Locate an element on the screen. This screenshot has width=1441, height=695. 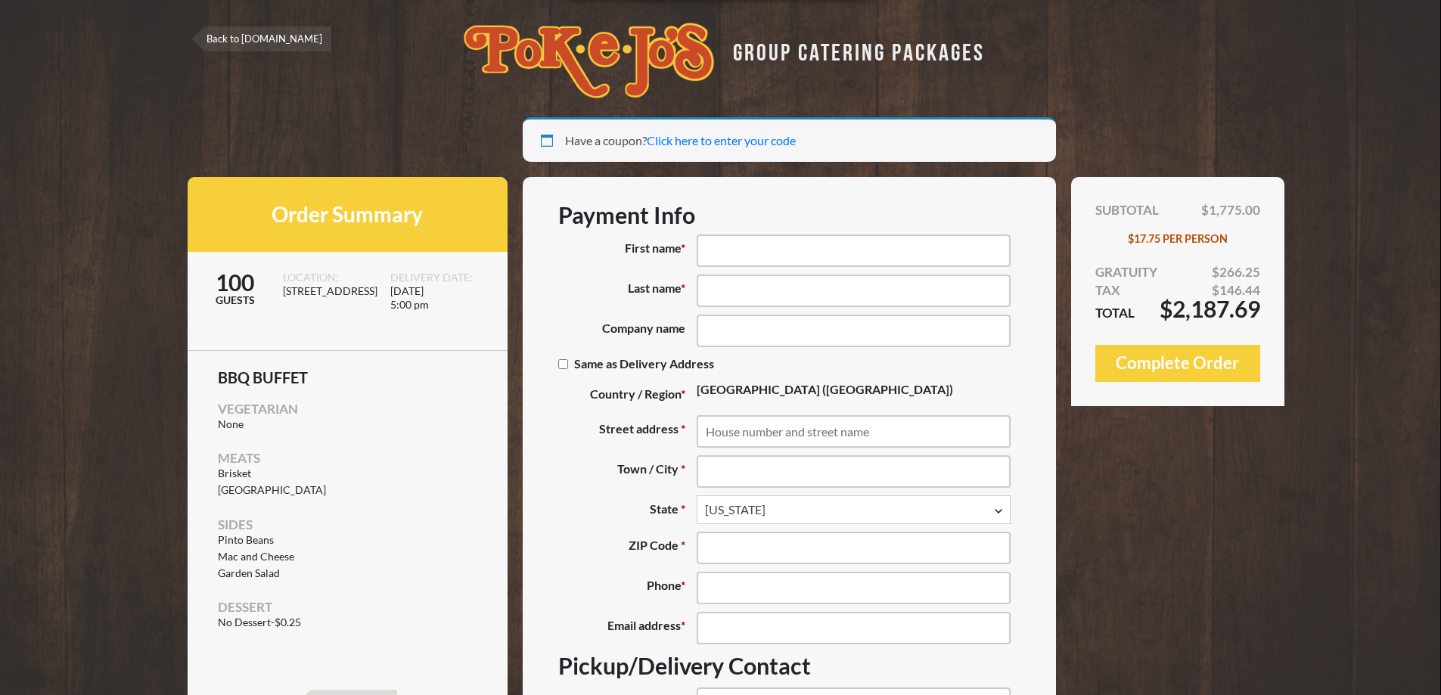
span: State is located at coordinates (853, 510).